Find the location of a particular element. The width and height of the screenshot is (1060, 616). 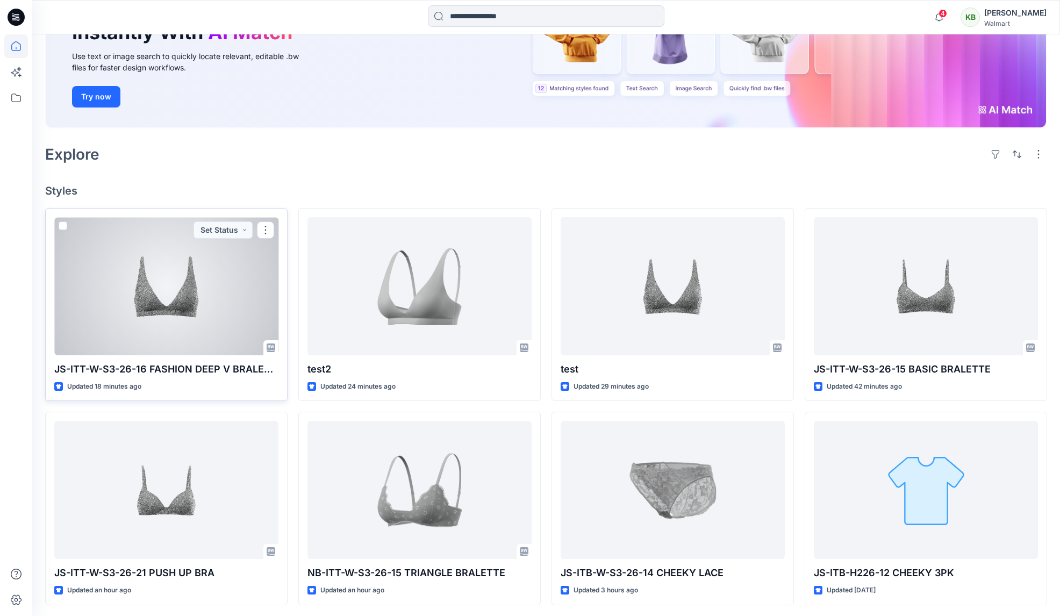

a: JS-ITT-W-S3-26-16 FASHION DEEP V BRALETTE is located at coordinates (166, 286).